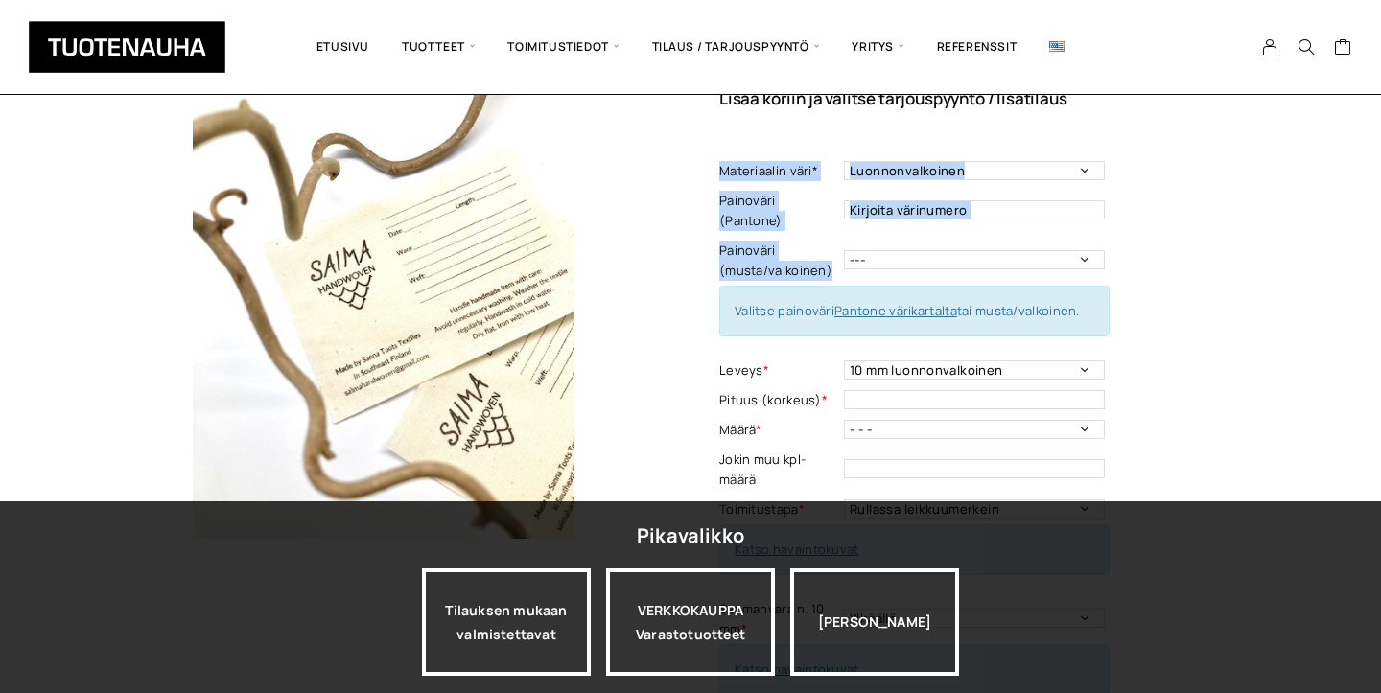 This screenshot has width=1381, height=693. What do you see at coordinates (690, 622) in the screenshot?
I see `a: VERKKOKAUPPAVarastotuotteet` at bounding box center [690, 622].